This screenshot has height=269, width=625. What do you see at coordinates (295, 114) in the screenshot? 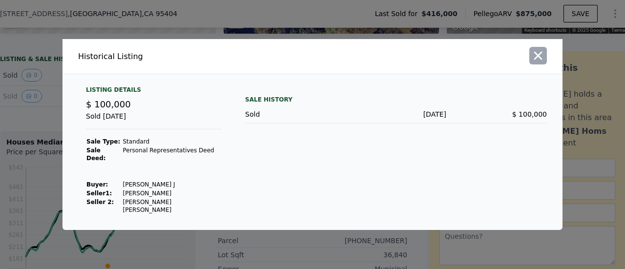
I see `div: Sold` at bounding box center [295, 114].